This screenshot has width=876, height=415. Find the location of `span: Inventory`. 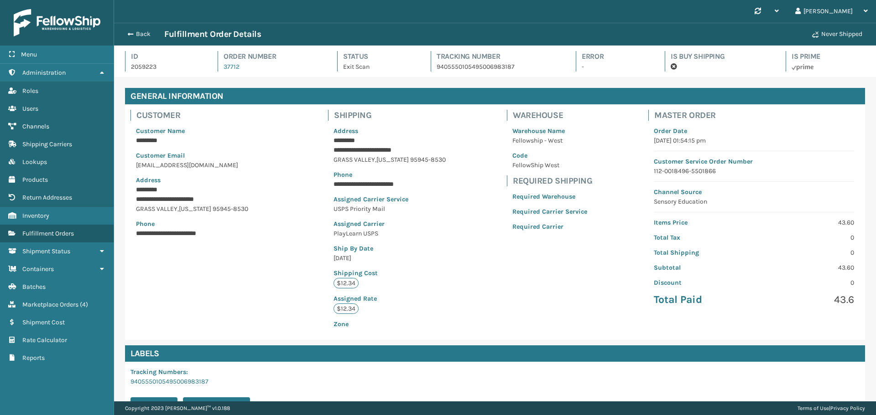

span: Inventory is located at coordinates (36, 216).